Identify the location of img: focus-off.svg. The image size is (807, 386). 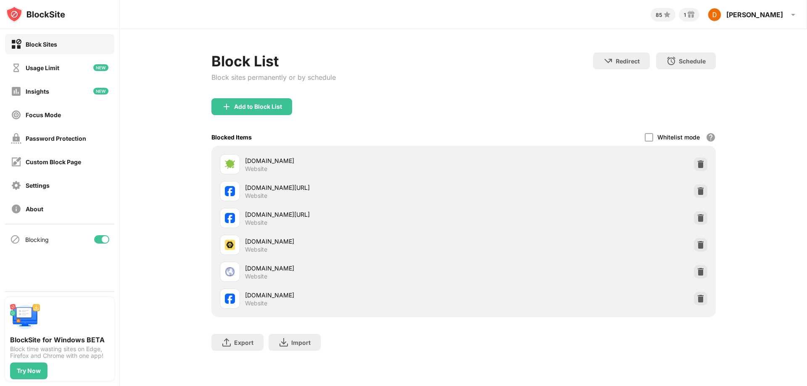
(16, 115).